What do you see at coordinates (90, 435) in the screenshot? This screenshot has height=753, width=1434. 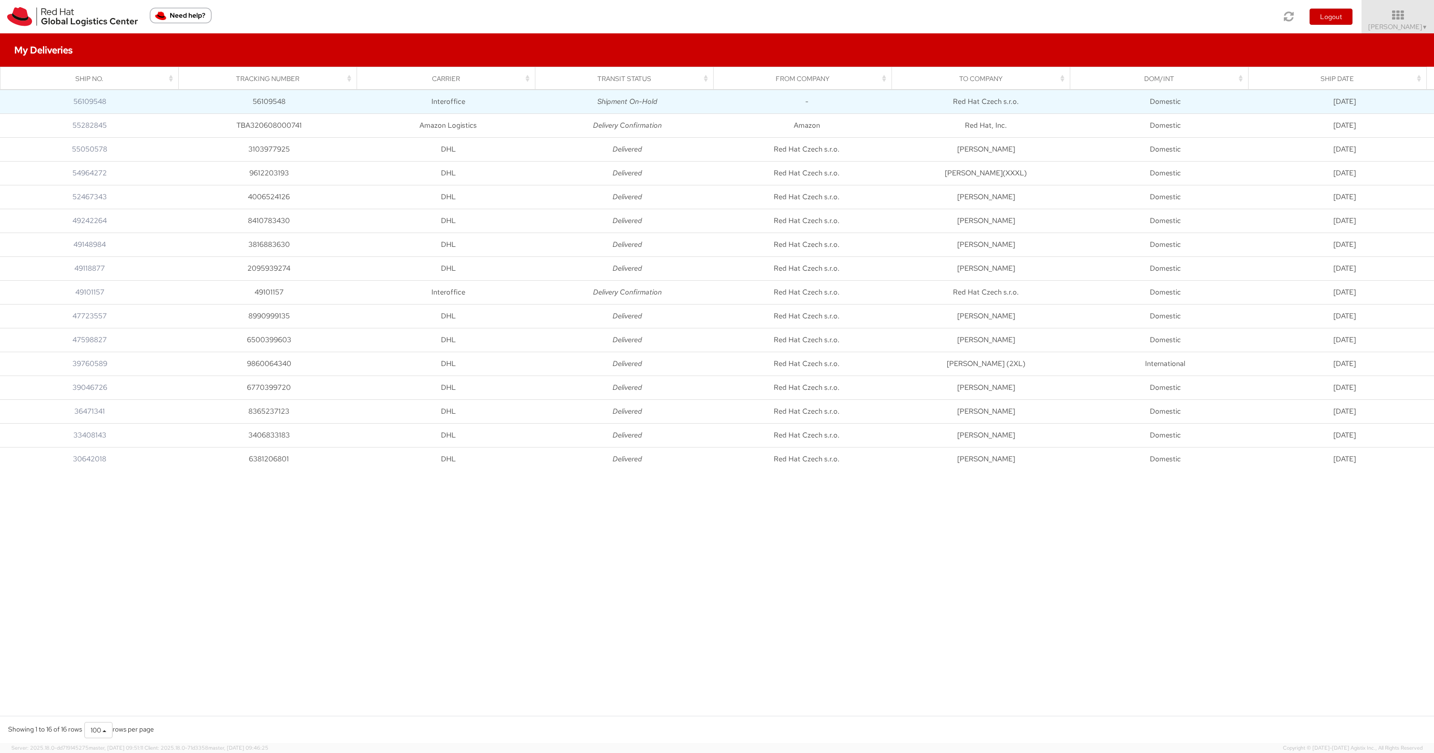 I see `a: 33408143` at bounding box center [90, 435].